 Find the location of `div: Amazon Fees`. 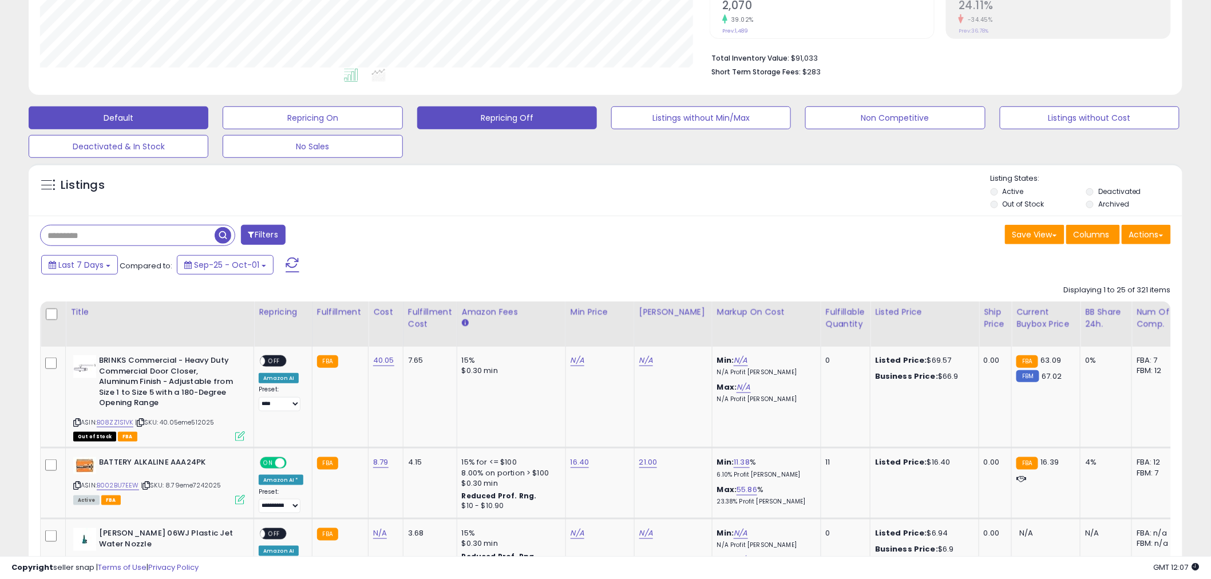

div: Amazon Fees is located at coordinates (511, 312).